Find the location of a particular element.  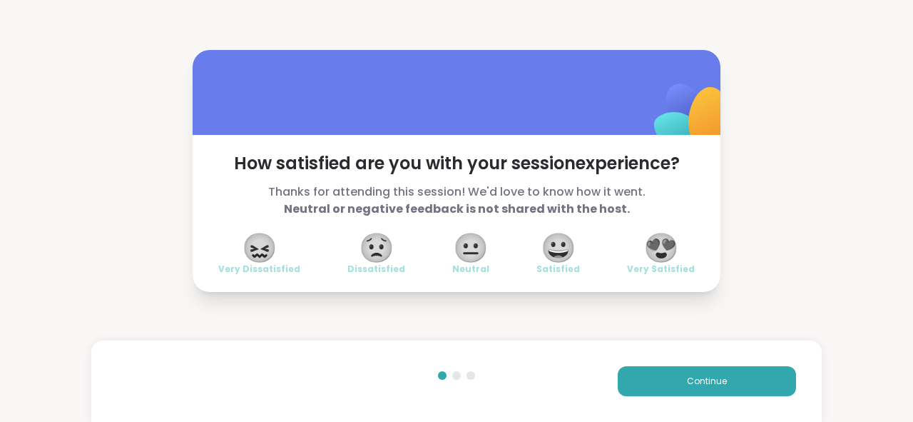

span: Very Satisfied is located at coordinates (661, 269).